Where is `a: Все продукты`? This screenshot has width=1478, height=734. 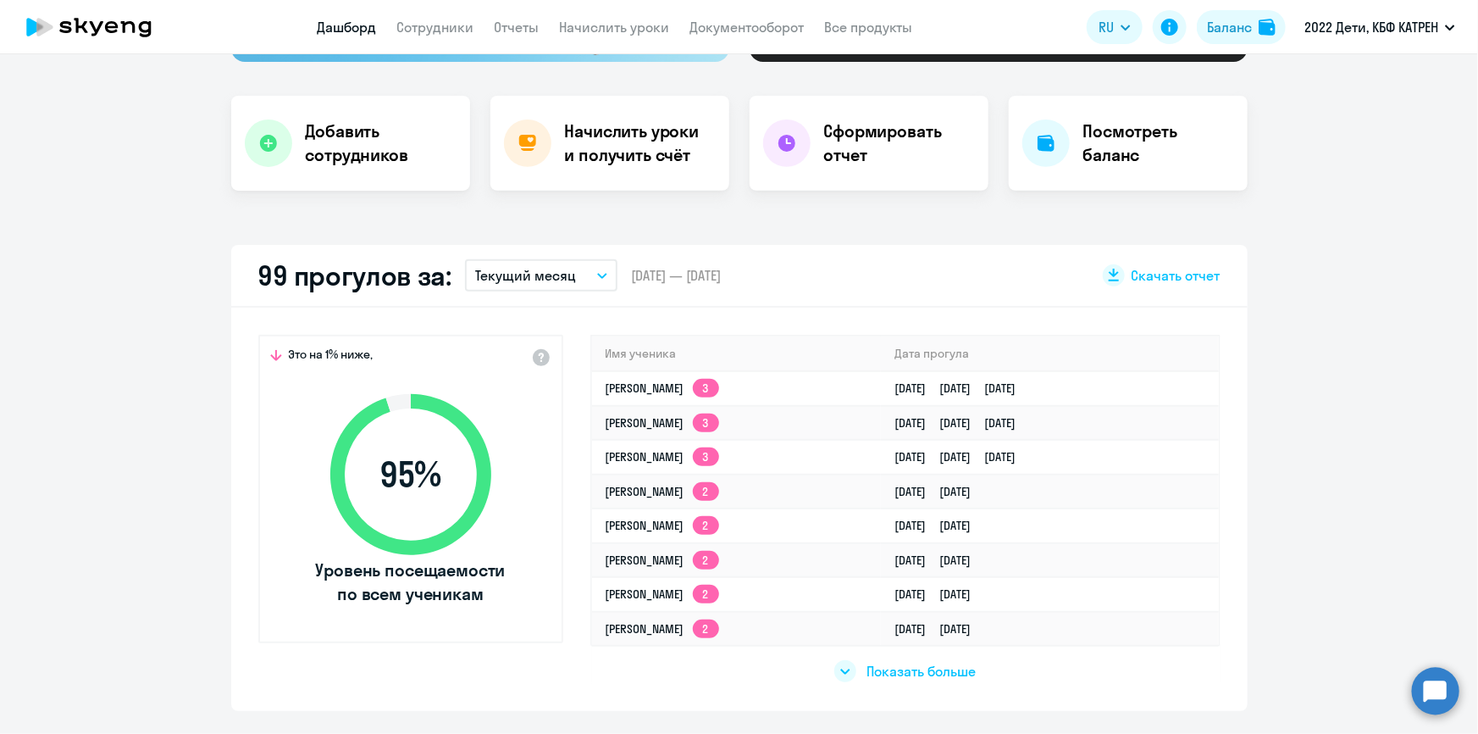 a: Все продукты is located at coordinates (869, 27).